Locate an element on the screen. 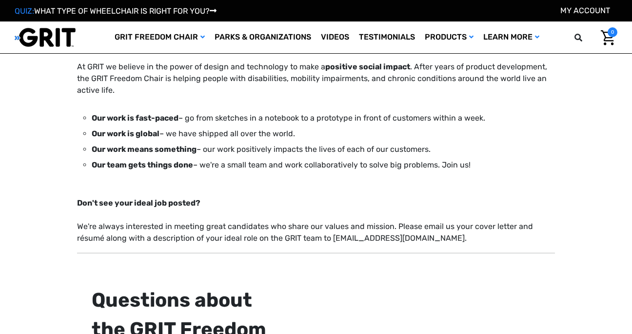 The height and width of the screenshot is (334, 632). span: QUIZ: is located at coordinates (24, 11).